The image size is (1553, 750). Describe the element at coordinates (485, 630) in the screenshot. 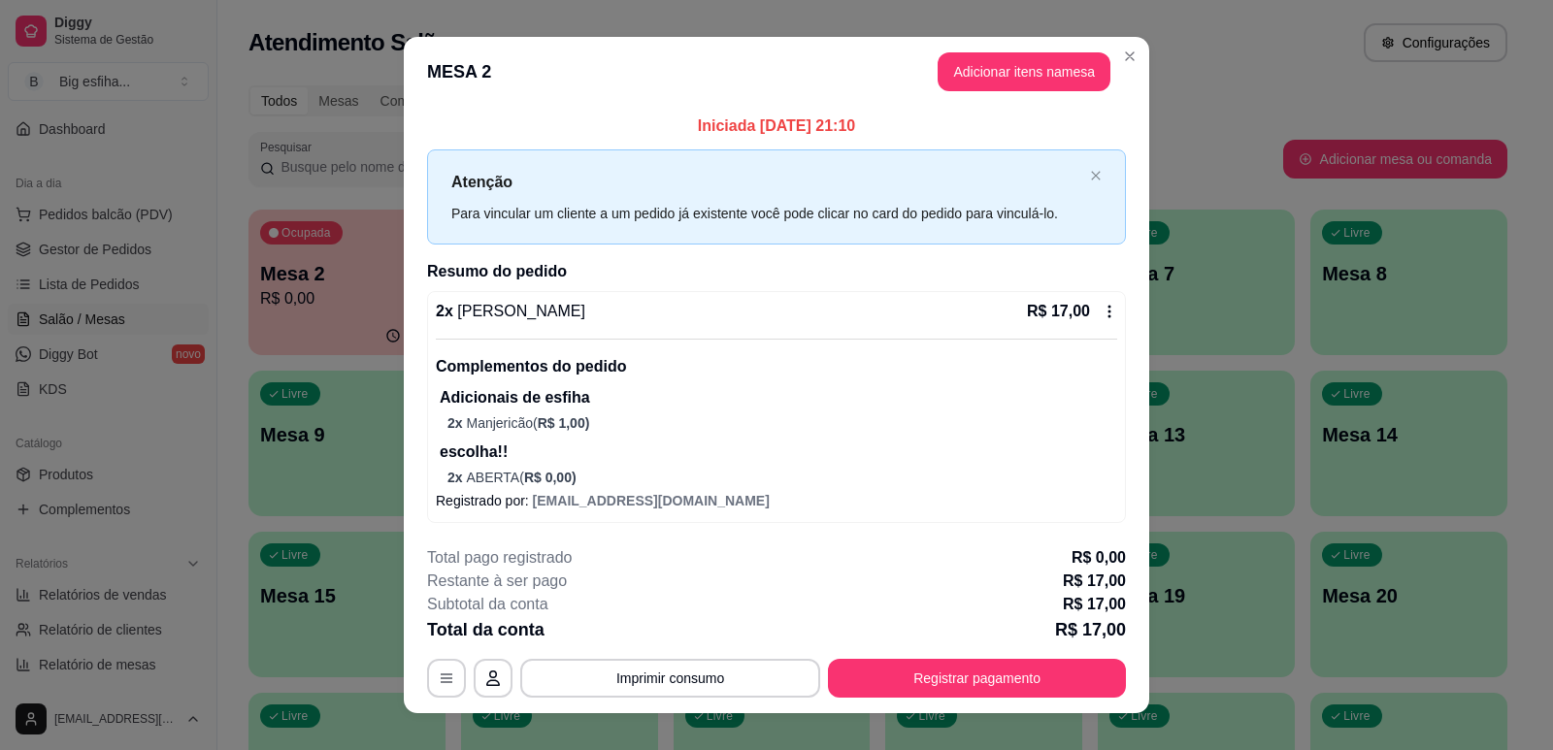

I see `p: Total da conta` at that location.